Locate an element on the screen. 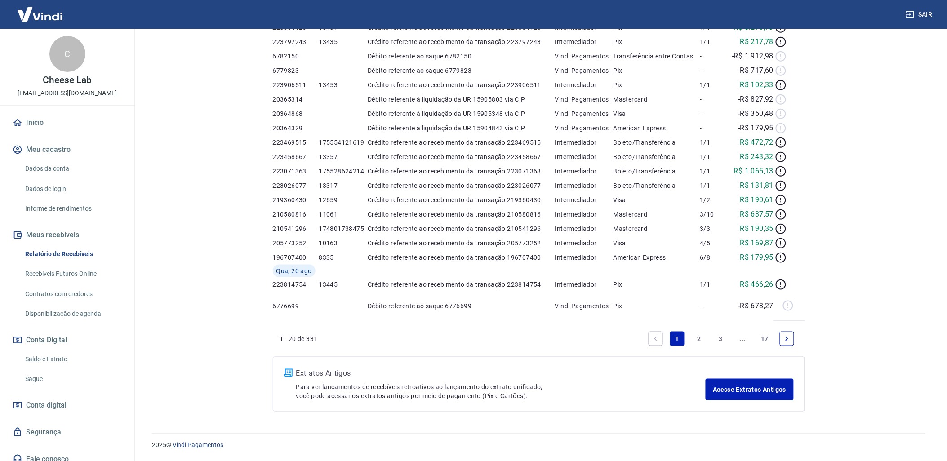 This screenshot has width=947, height=461. p: 223906511 is located at coordinates (296, 85).